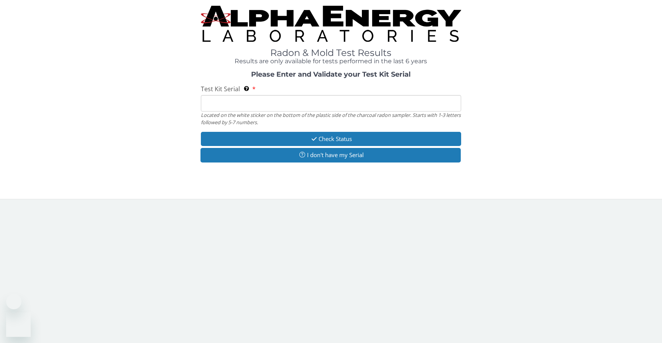  Describe the element at coordinates (330, 155) in the screenshot. I see `button: I don't have my Serial` at that location.